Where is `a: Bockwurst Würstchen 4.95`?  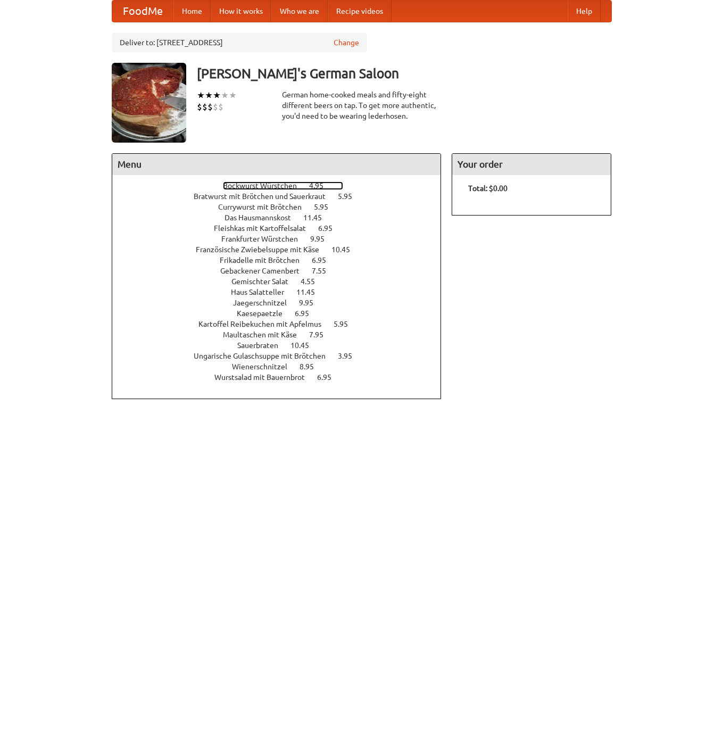 a: Bockwurst Würstchen 4.95 is located at coordinates (283, 186).